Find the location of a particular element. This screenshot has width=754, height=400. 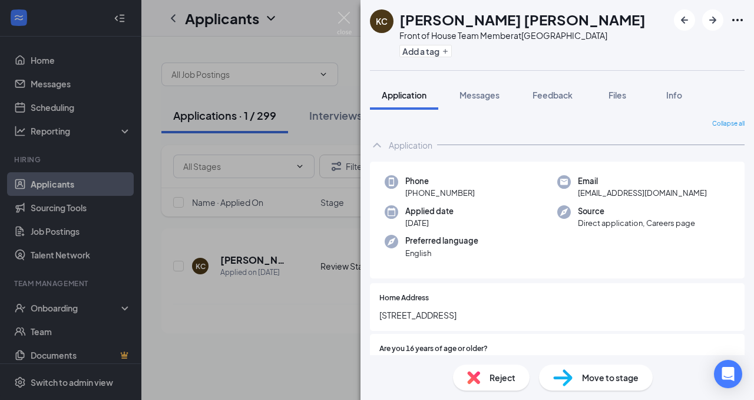

span: Reject is located at coordinates (503, 377).